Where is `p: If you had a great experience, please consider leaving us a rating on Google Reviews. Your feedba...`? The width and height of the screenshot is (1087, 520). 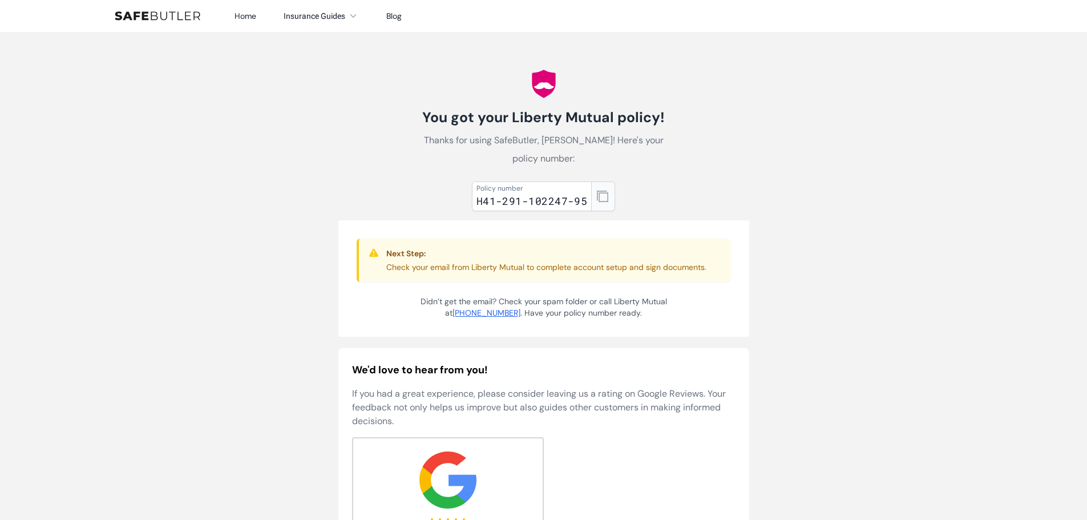 p: If you had a great experience, please consider leaving us a rating on Google Reviews. Your feedba... is located at coordinates (544, 407).